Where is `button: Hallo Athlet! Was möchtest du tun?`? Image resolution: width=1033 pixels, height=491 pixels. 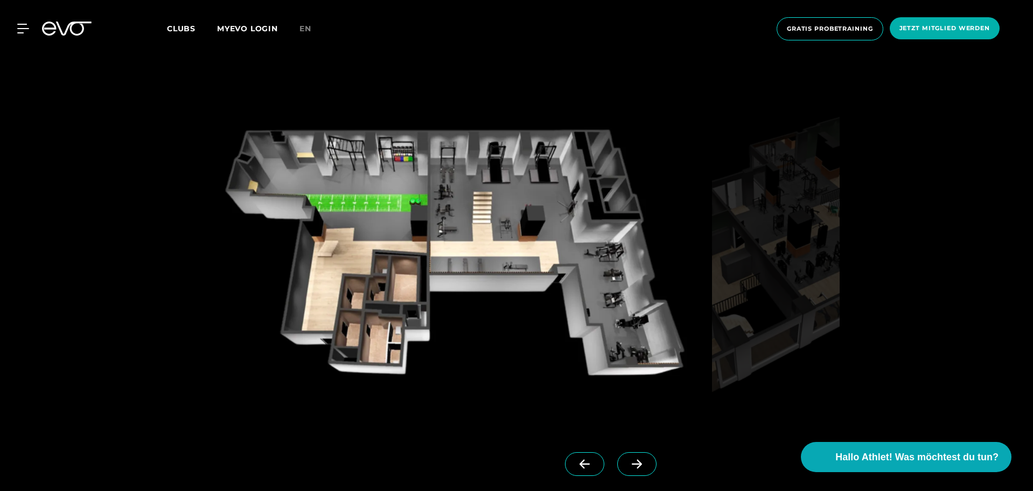 button: Hallo Athlet! Was möchtest du tun? is located at coordinates (906, 457).